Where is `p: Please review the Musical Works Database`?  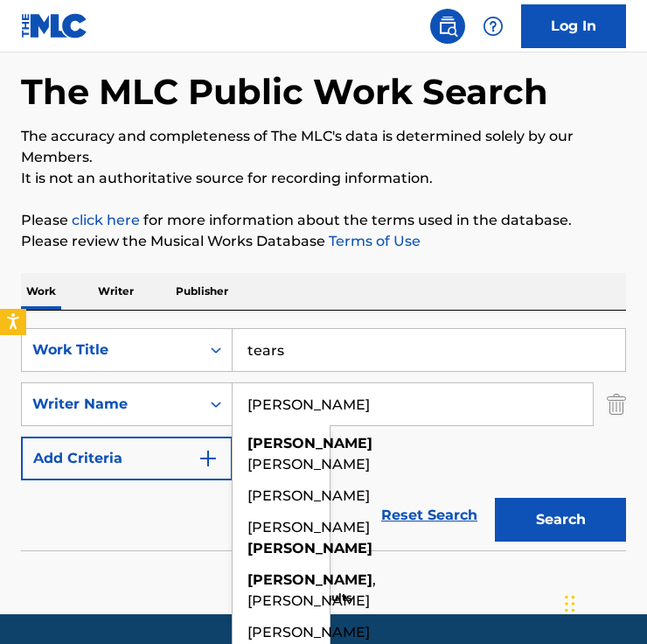 p: Please review the Musical Works Database is located at coordinates (324, 241).